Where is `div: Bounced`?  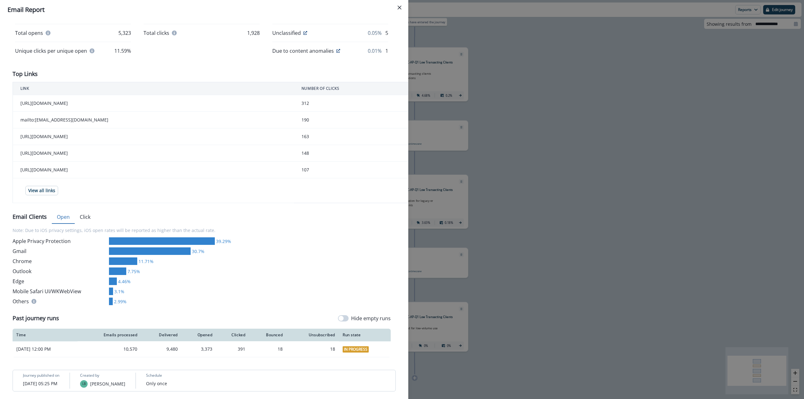 div: Bounced is located at coordinates (268, 335).